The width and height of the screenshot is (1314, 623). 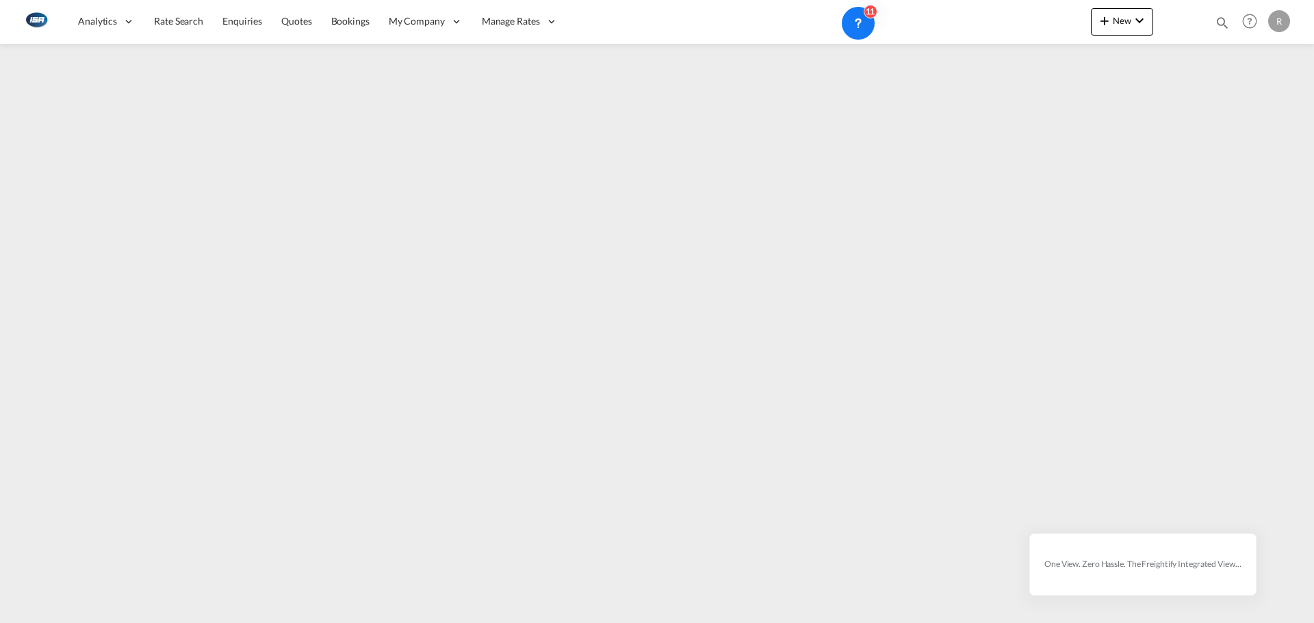 I want to click on span: Enquiries, so click(x=242, y=21).